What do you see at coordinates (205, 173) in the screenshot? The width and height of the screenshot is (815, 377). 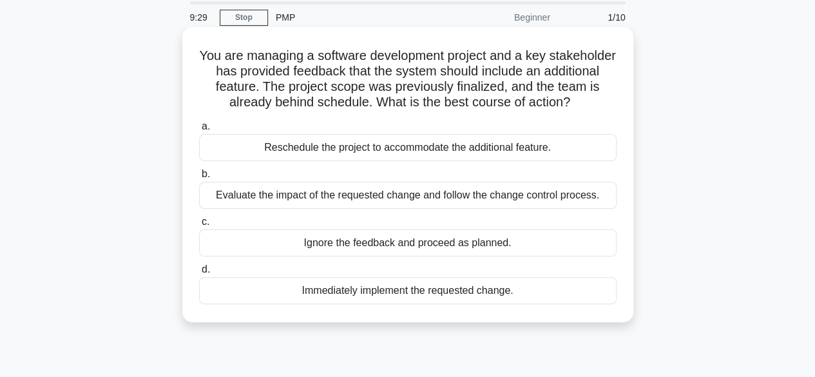 I see `span: b.` at bounding box center [205, 173].